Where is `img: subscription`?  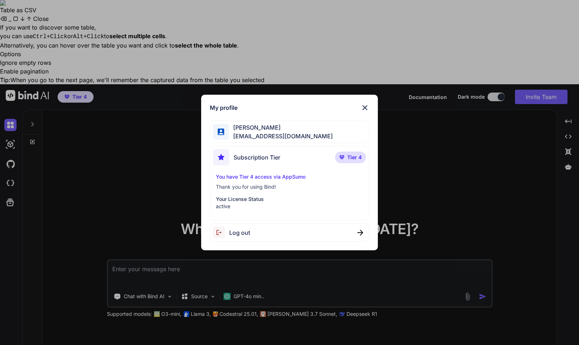
img: subscription is located at coordinates (221, 157).